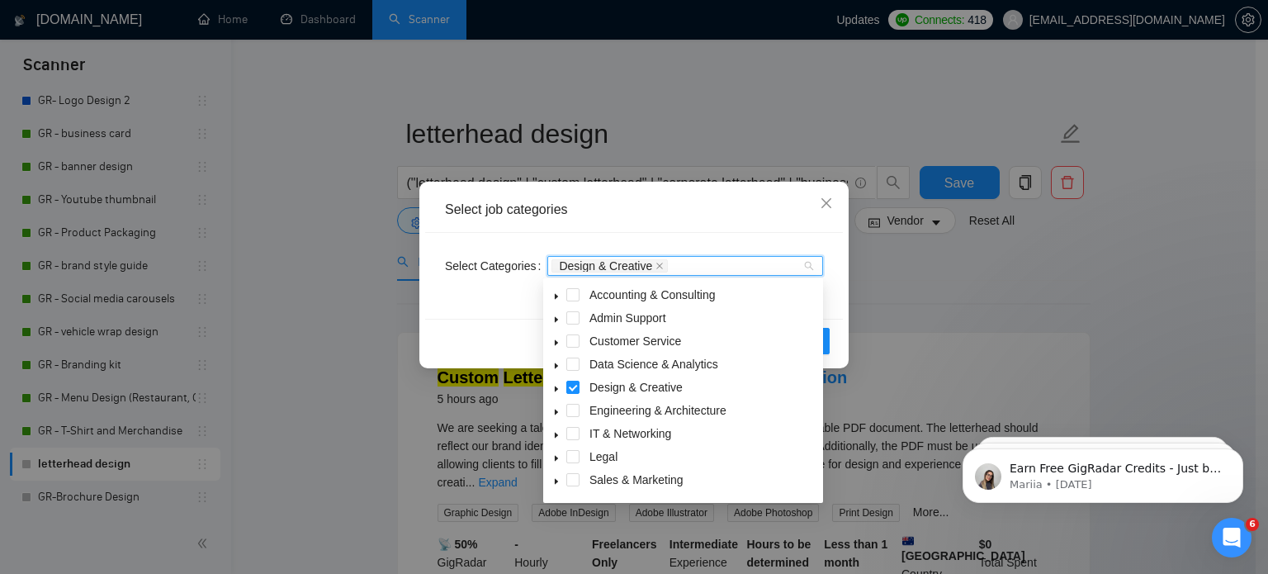 The width and height of the screenshot is (1268, 574). Describe the element at coordinates (496, 266) in the screenshot. I see `label: Select Categories` at that location.